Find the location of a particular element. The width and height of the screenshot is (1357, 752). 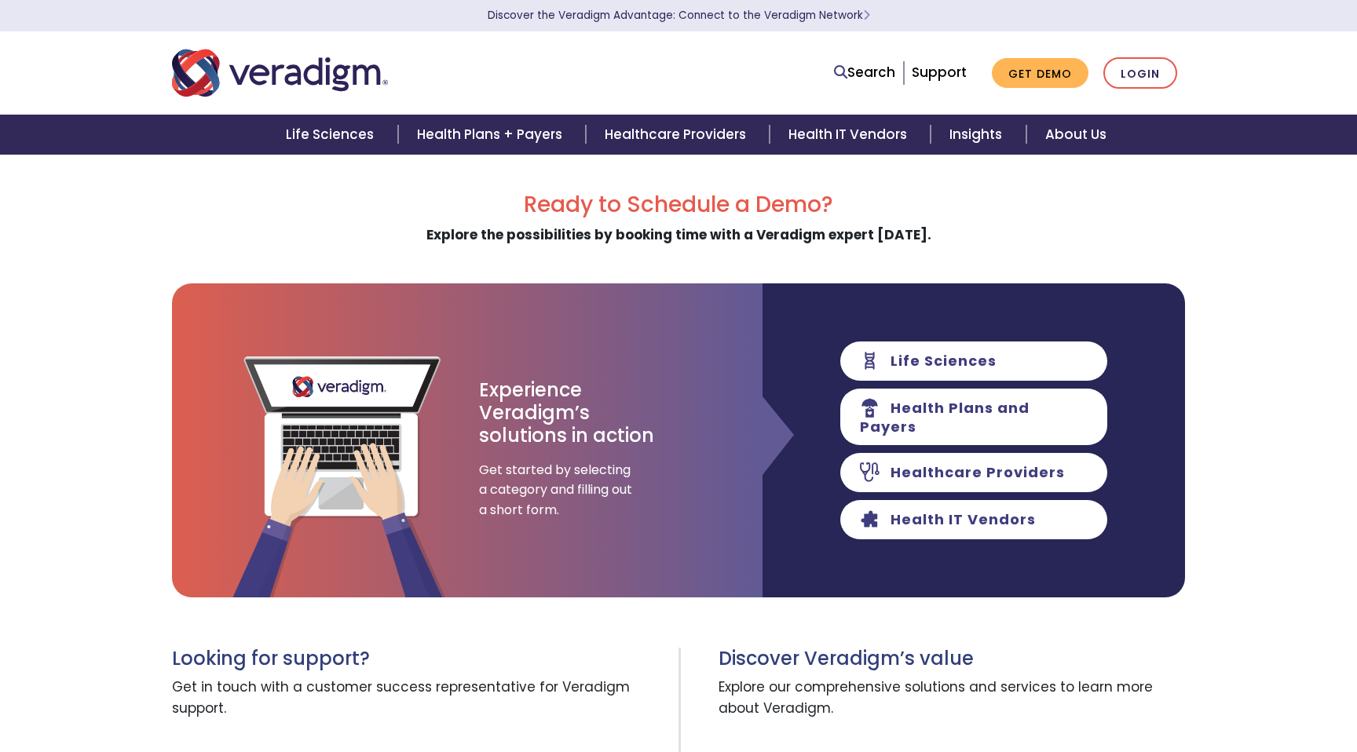

a: Discover the Veradigm Advantage: Connect to the Veradigm NetworkLearn More is located at coordinates (678, 15).